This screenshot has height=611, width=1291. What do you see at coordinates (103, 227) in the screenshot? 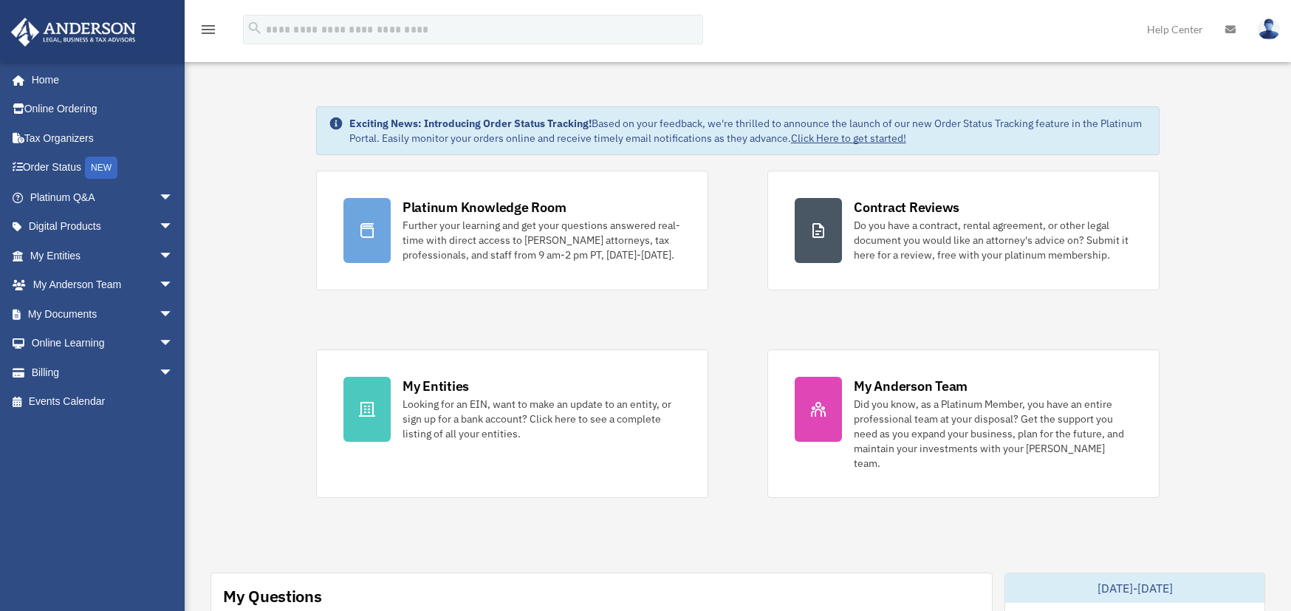
I see `a: Digital Productsarrow_drop_down` at bounding box center [103, 227].